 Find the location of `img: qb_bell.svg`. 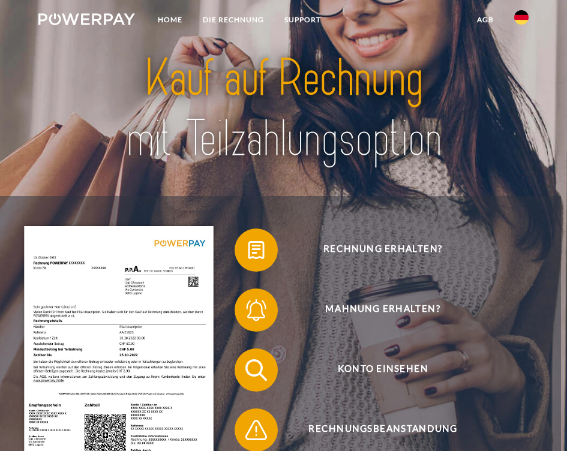

img: qb_bell.svg is located at coordinates (256, 310).